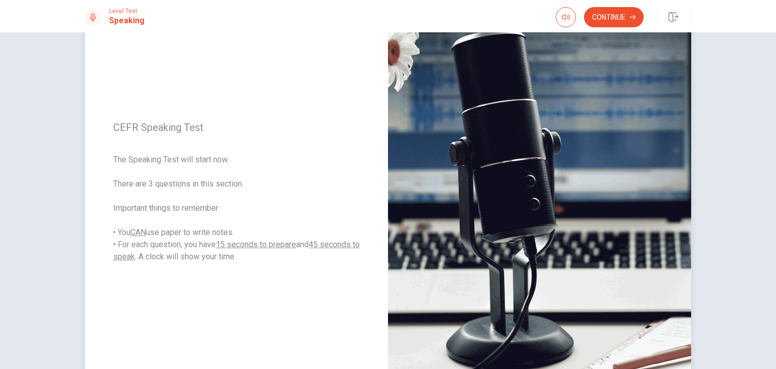 This screenshot has height=369, width=776. What do you see at coordinates (256, 244) in the screenshot?
I see `u: 15 seconds to prepare` at bounding box center [256, 244].